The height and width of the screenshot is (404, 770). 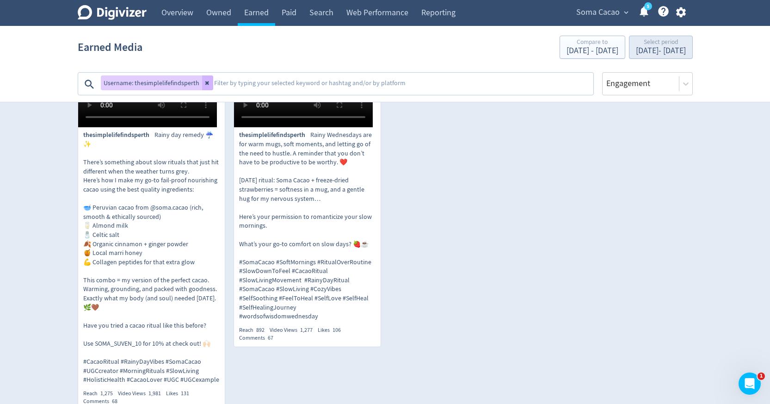 I want to click on p: Rainy Wednesdays are for warm mugs, soft moments, and letting go of the need to hustle. A reminde..., so click(x=307, y=225).